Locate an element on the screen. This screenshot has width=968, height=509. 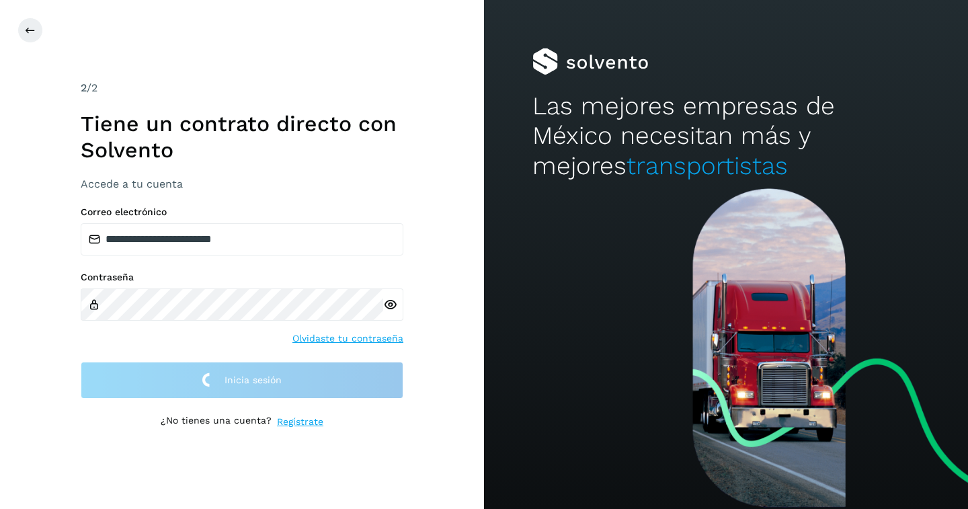
button: Inicia sesión is located at coordinates (242, 380).